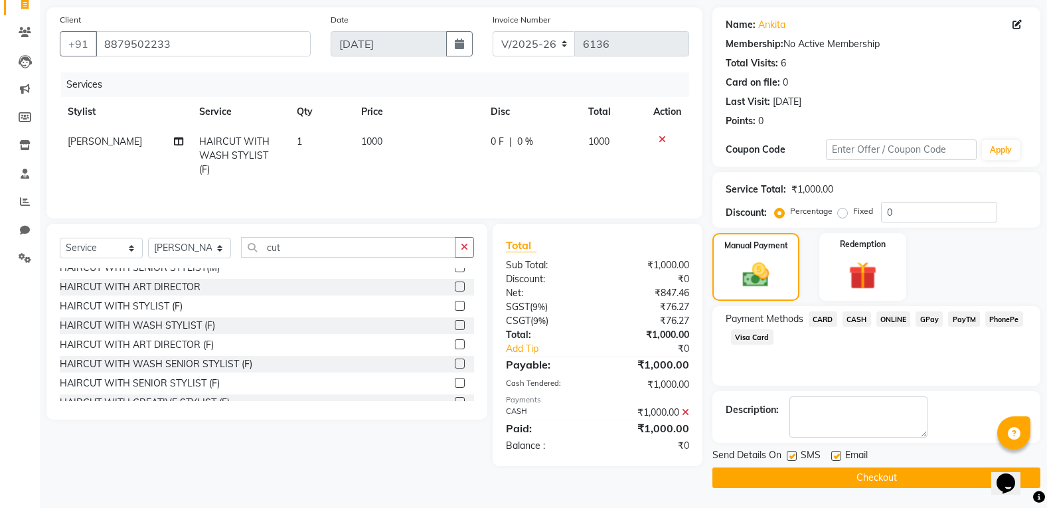 The image size is (1047, 508). I want to click on div: Balance :, so click(546, 445).